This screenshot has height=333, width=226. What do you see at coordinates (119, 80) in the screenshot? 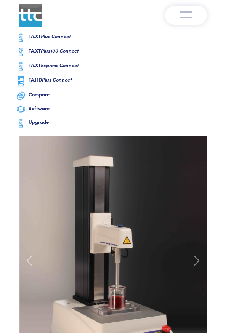
I see `h6: TA.HD` at bounding box center [119, 80].